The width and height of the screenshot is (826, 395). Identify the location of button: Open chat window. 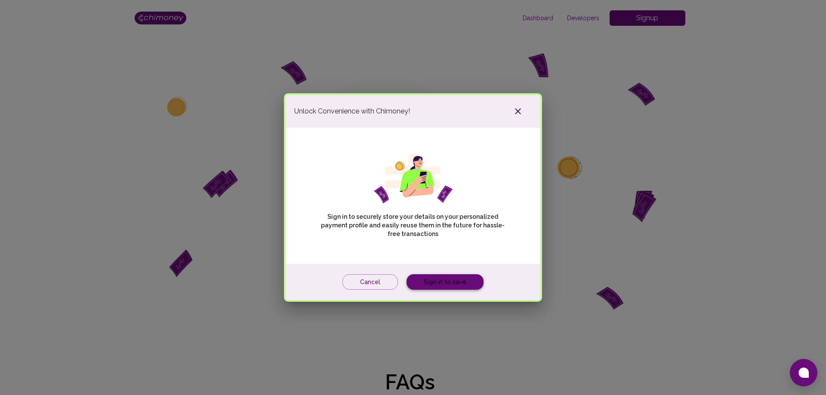
(804, 373).